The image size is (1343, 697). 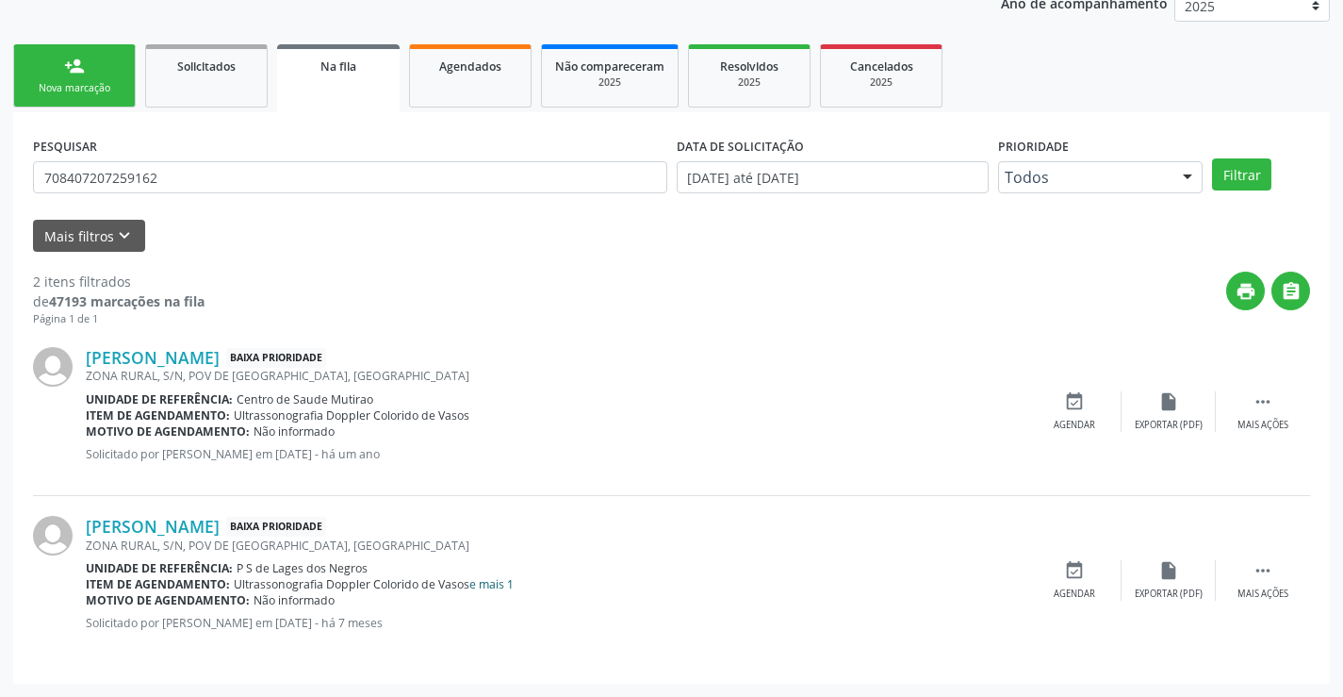 I want to click on span: Cancelados, so click(x=881, y=66).